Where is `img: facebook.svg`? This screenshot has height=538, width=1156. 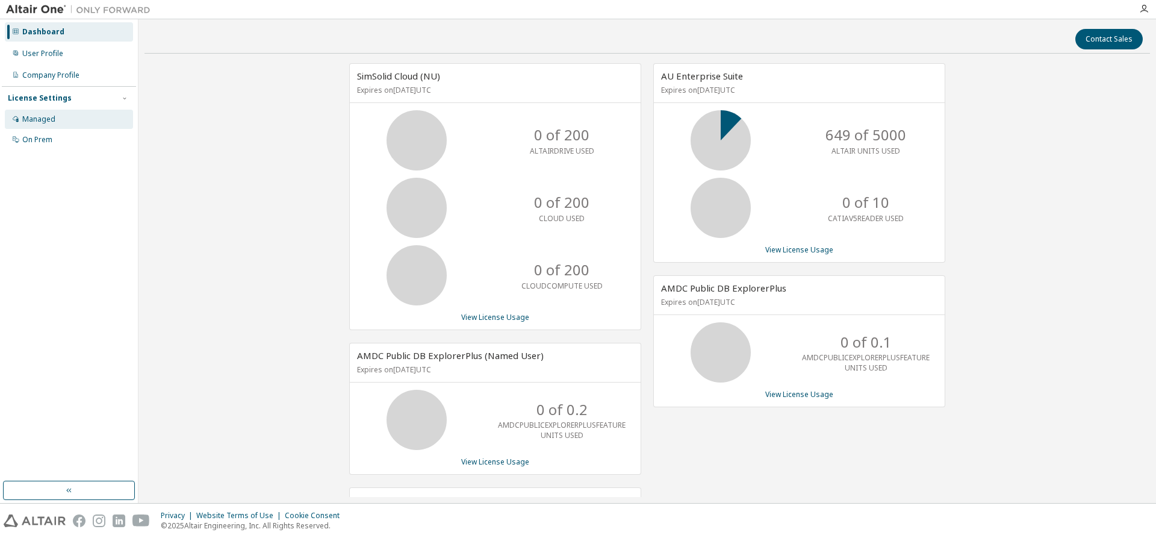 img: facebook.svg is located at coordinates (79, 520).